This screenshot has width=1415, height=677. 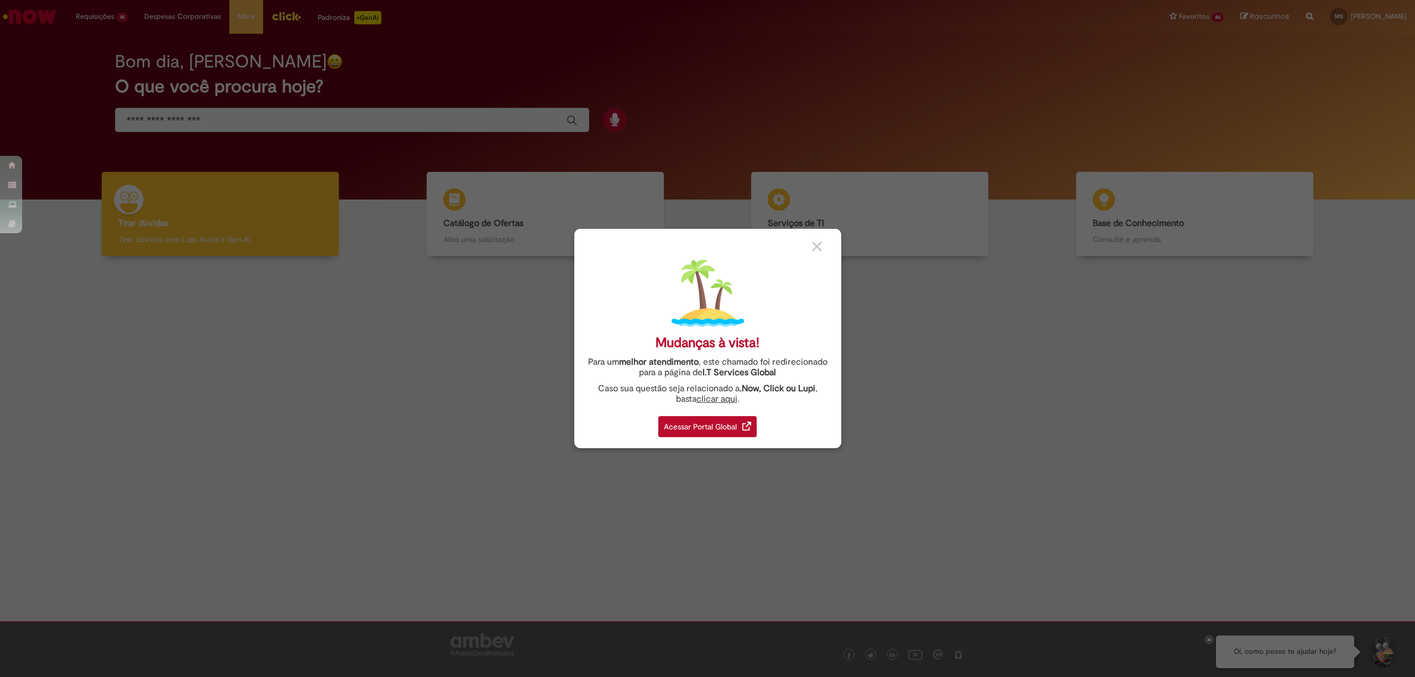 I want to click on img: redirect_link.png, so click(x=747, y=426).